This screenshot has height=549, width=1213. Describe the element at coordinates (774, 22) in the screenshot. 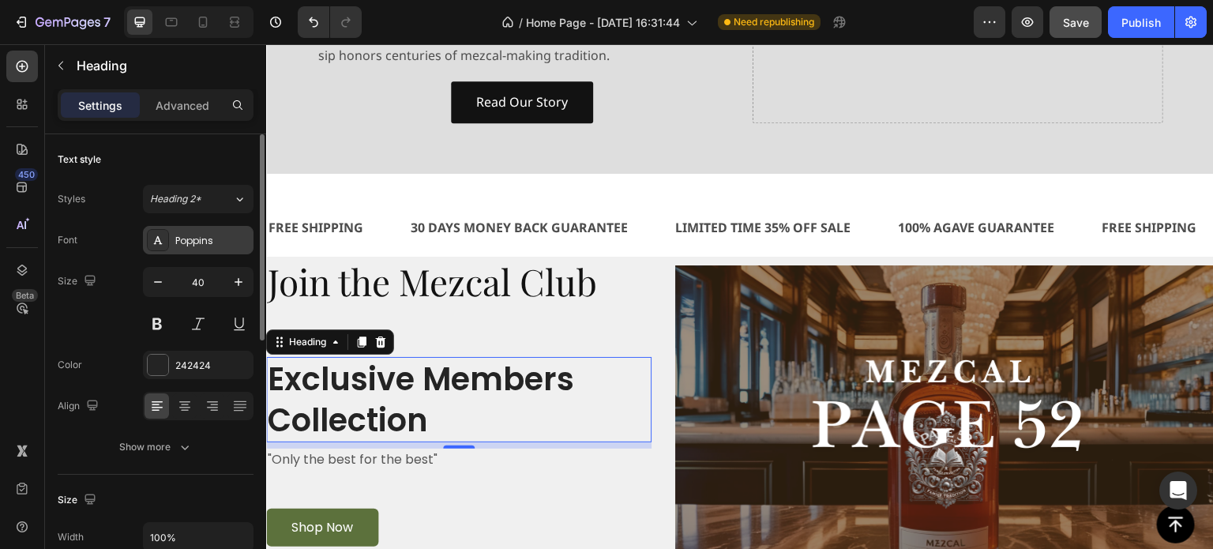

I see `span: Need republishing` at that location.